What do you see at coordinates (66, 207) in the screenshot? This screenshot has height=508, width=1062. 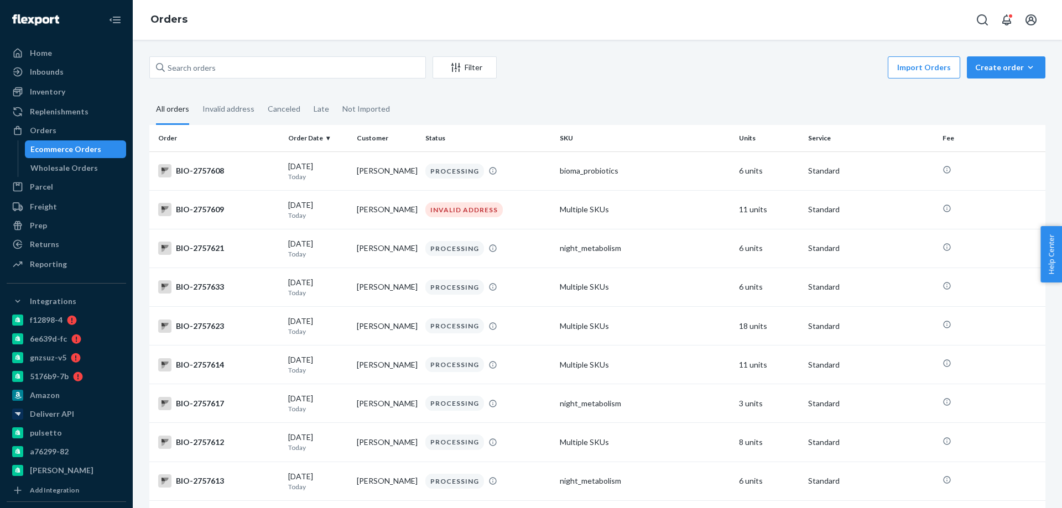 I see `a: Freight` at bounding box center [66, 207].